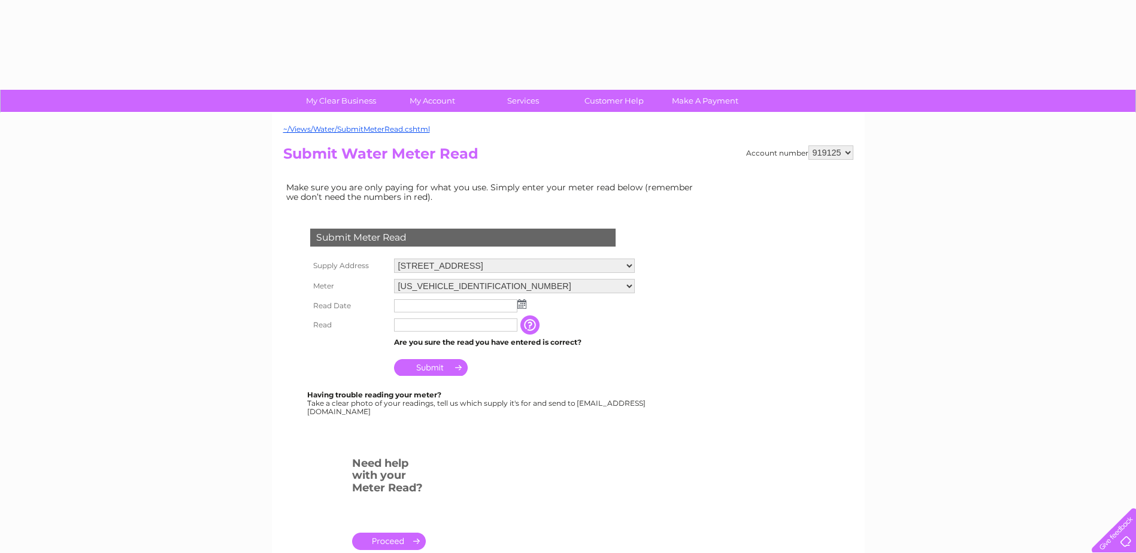  Describe the element at coordinates (349, 266) in the screenshot. I see `th: Supply Address` at that location.